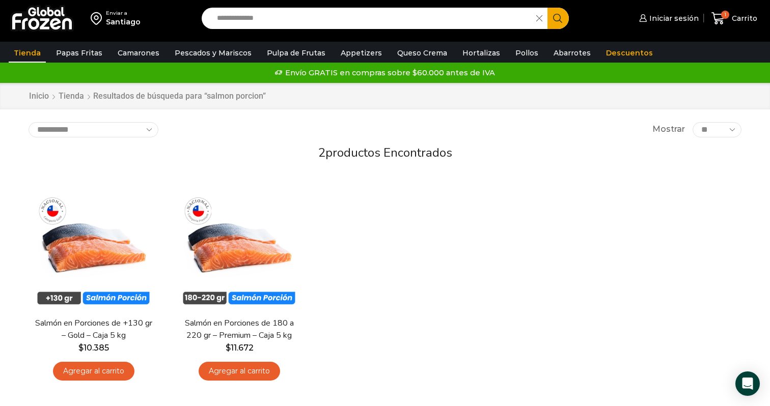  Describe the element at coordinates (94, 348) in the screenshot. I see `bdi: 10.385` at that location.